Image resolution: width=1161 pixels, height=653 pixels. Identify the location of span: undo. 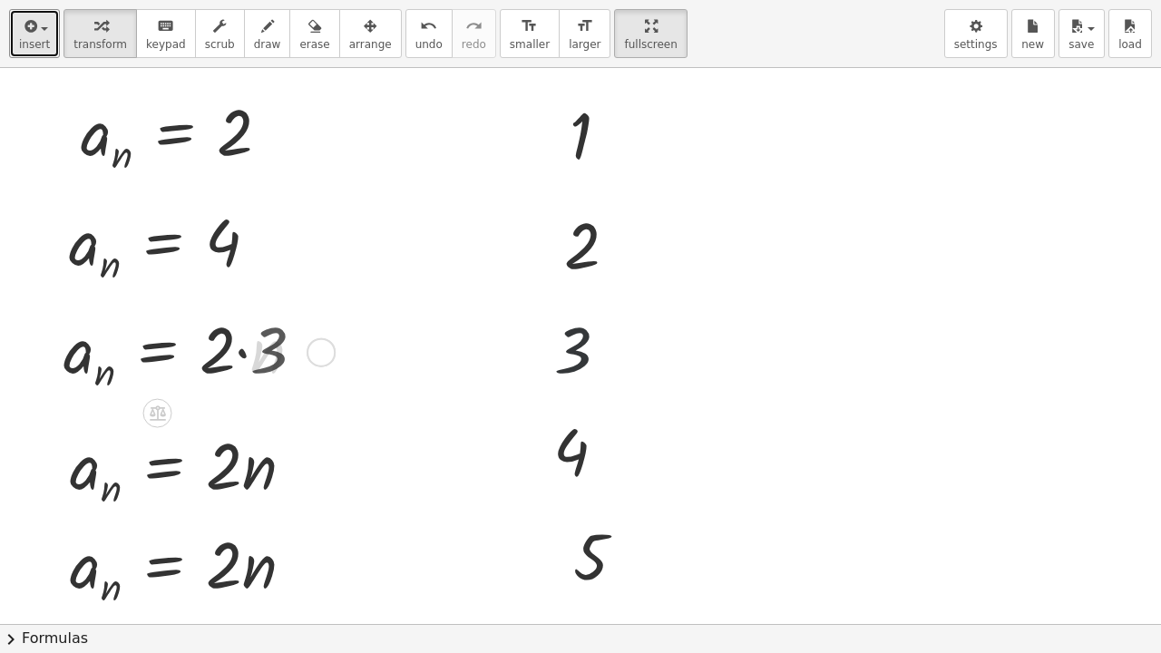
(429, 44).